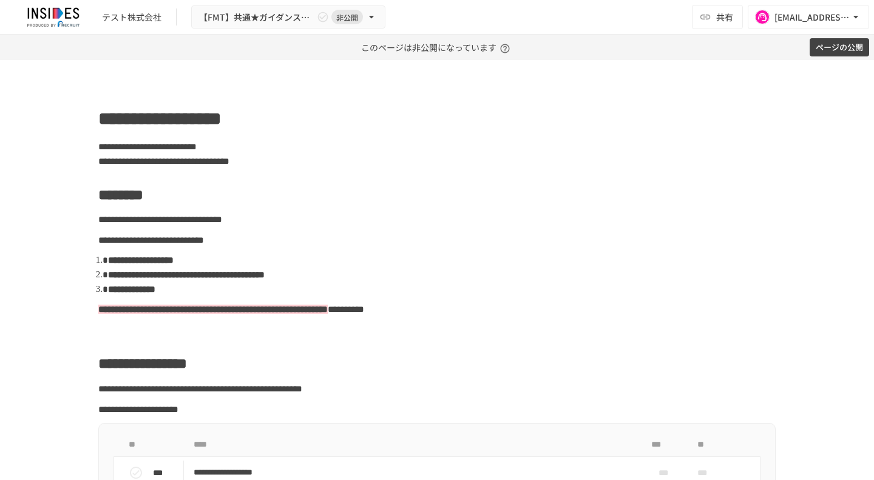 The height and width of the screenshot is (480, 874). I want to click on div: テスト株式会社, so click(132, 17).